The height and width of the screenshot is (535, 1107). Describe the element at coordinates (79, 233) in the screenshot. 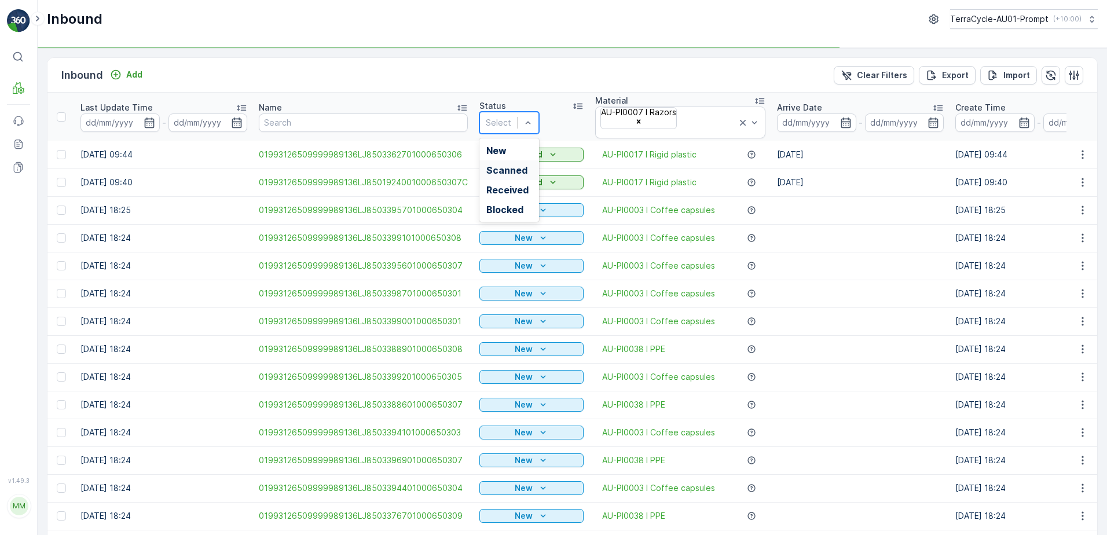

I see `span: 0.14 kg` at that location.